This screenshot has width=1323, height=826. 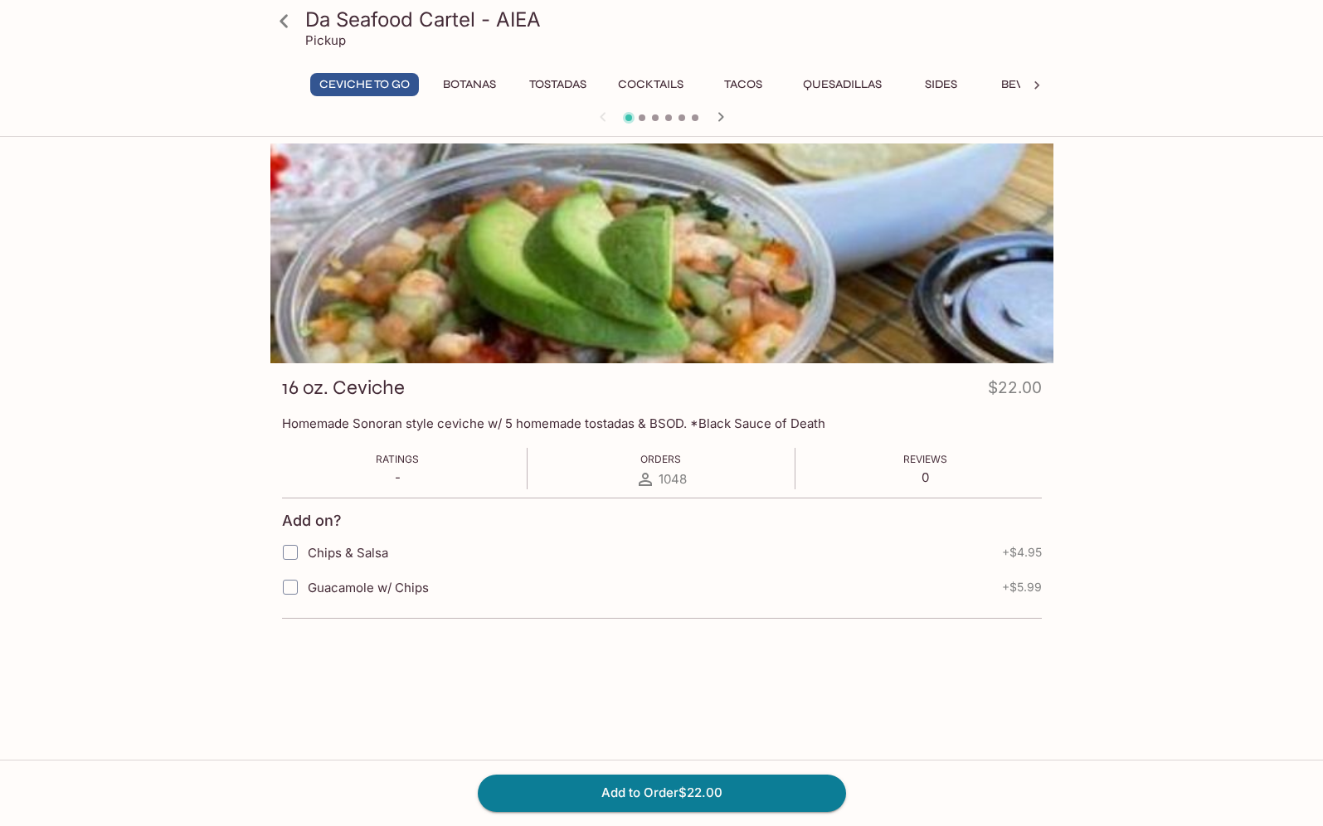 What do you see at coordinates (1022, 587) in the screenshot?
I see `span: + $5.99` at bounding box center [1022, 587].